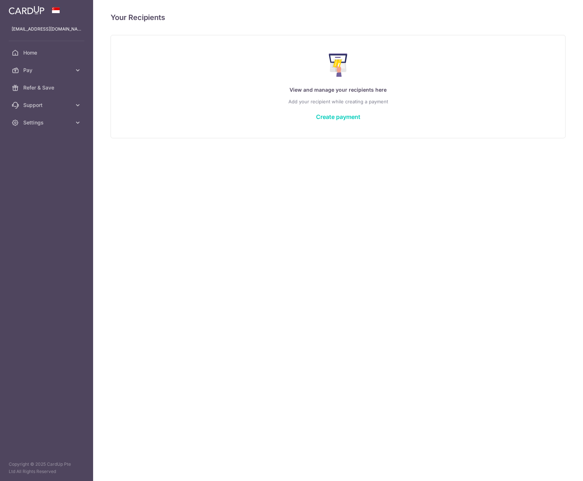 Image resolution: width=583 pixels, height=481 pixels. Describe the element at coordinates (47, 70) in the screenshot. I see `span: Pay` at that location.